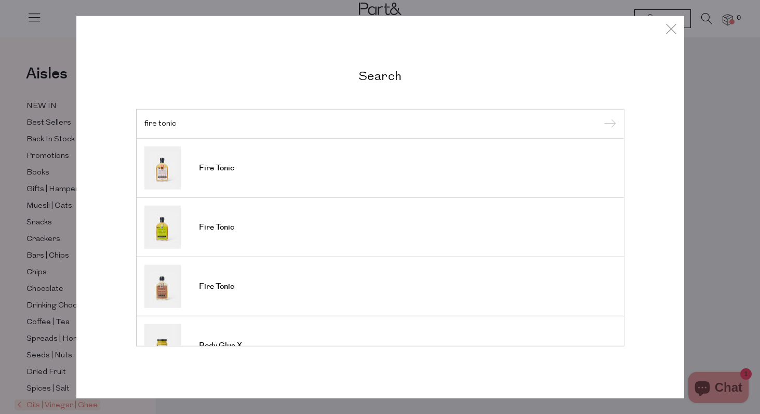  I want to click on h2: Search, so click(380, 75).